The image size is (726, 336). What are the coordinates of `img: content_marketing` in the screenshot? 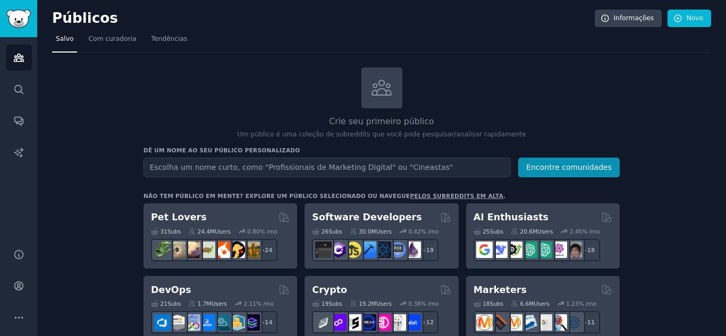 It's located at (484, 323).